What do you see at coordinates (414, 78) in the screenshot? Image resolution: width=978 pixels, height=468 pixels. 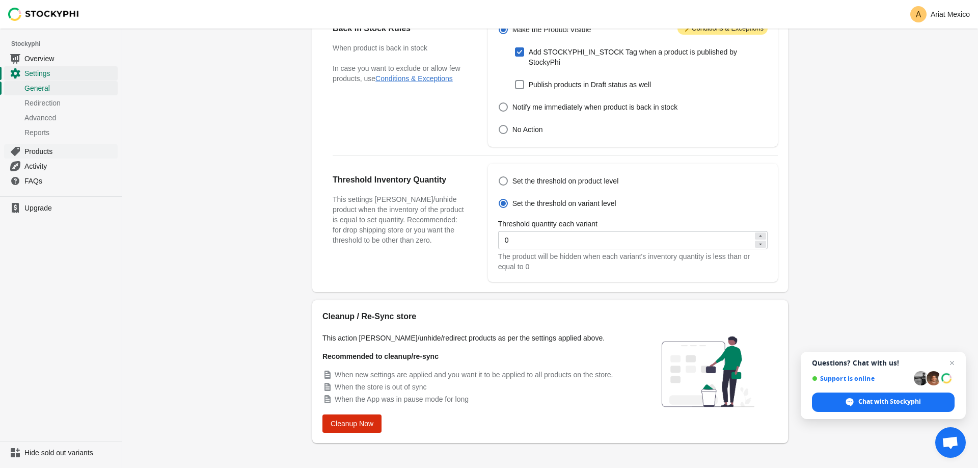 I see `button: Conditions & Exceptions` at bounding box center [414, 78].